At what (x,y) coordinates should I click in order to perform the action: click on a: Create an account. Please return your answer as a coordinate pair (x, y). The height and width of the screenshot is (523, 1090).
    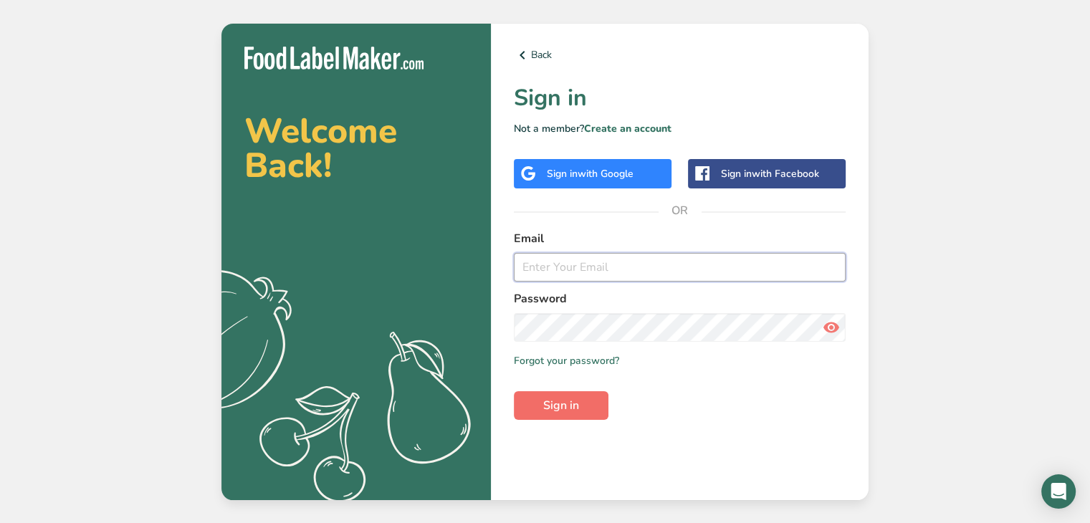
    Looking at the image, I should click on (628, 128).